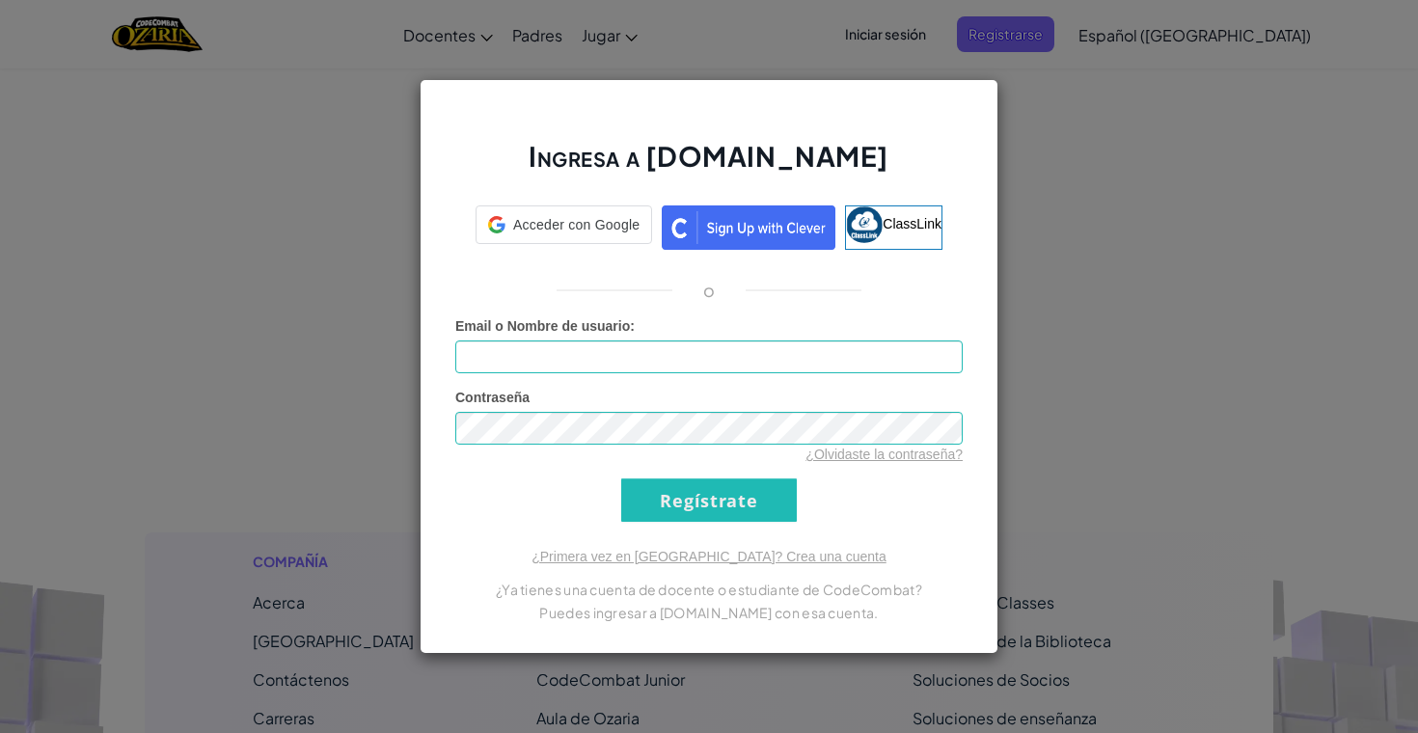 This screenshot has height=733, width=1418. Describe the element at coordinates (865, 225) in the screenshot. I see `img: classlink-logo-small.png` at that location.